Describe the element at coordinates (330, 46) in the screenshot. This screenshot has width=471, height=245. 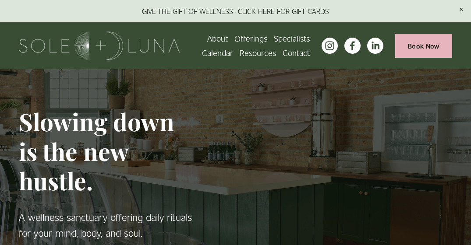
I see `a: instagram-unauth` at that location.